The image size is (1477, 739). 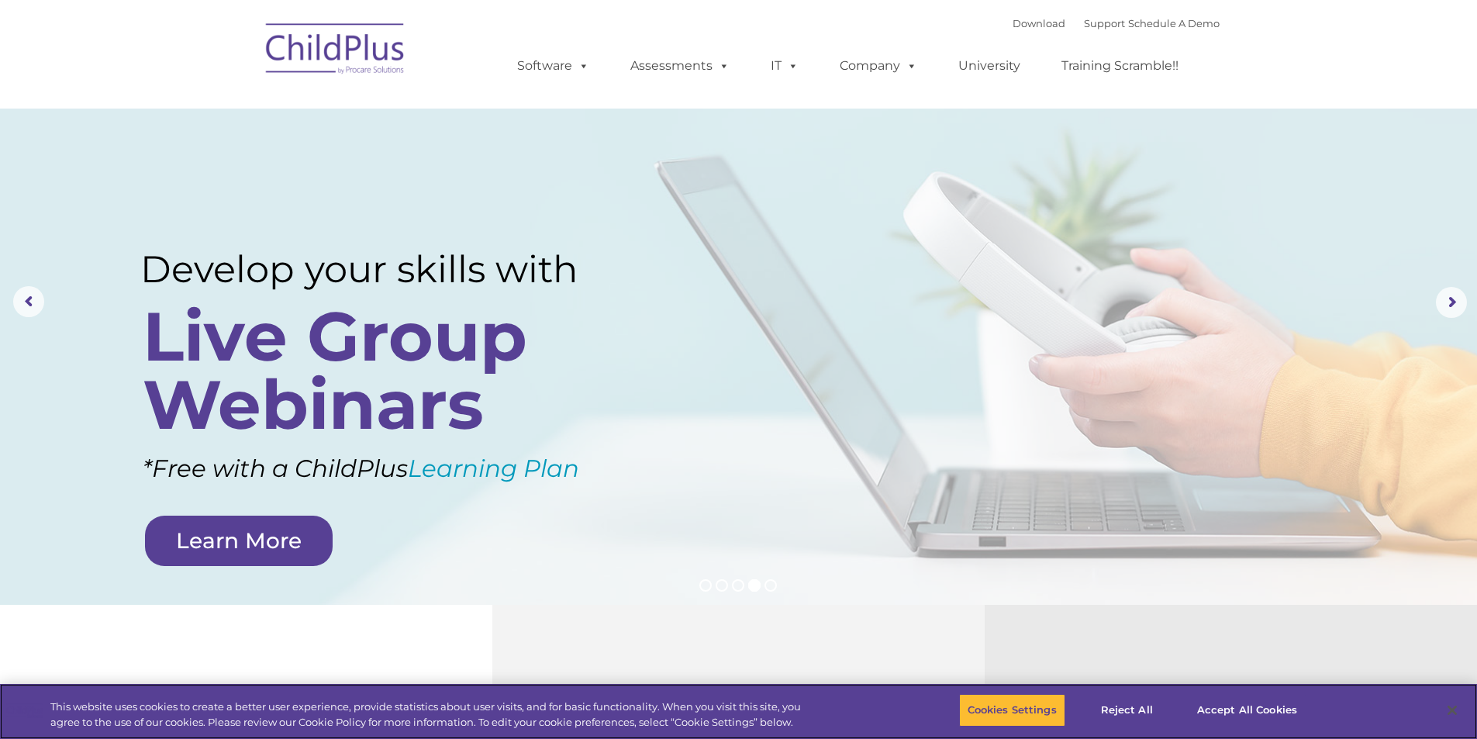 I want to click on a: Training Scramble!!, so click(x=1120, y=66).